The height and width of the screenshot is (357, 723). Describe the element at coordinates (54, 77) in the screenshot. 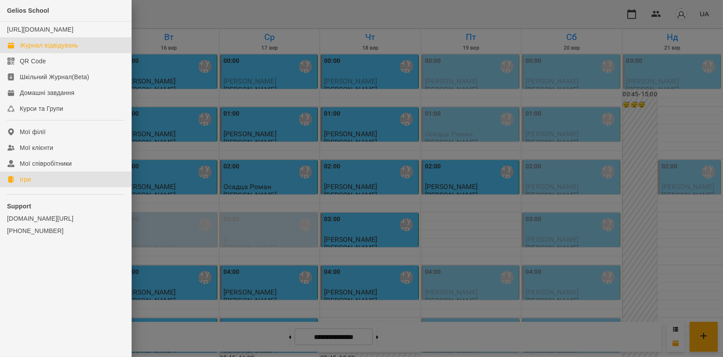

I see `div: Шкільний Журнал(Beta)` at that location.